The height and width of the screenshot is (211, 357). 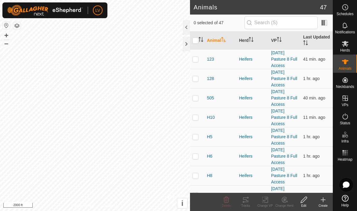 I want to click on div: Create, so click(x=324, y=205).